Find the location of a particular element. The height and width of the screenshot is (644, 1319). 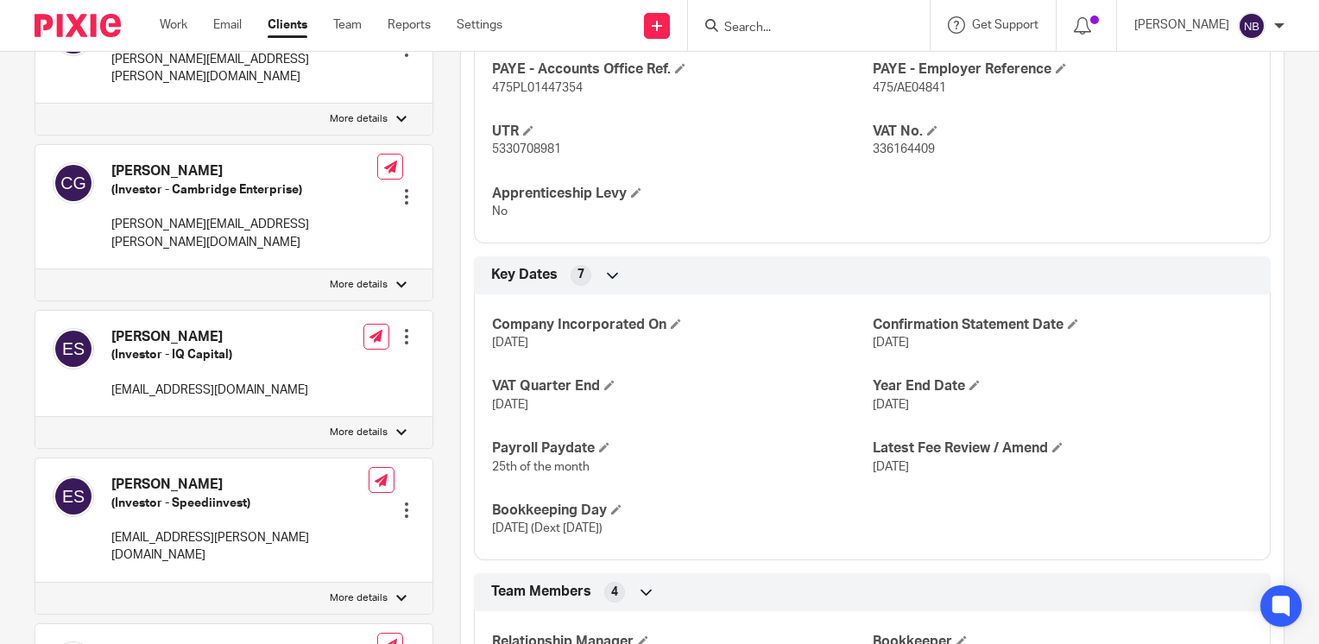

span: 475/AE04841 is located at coordinates (909, 88).